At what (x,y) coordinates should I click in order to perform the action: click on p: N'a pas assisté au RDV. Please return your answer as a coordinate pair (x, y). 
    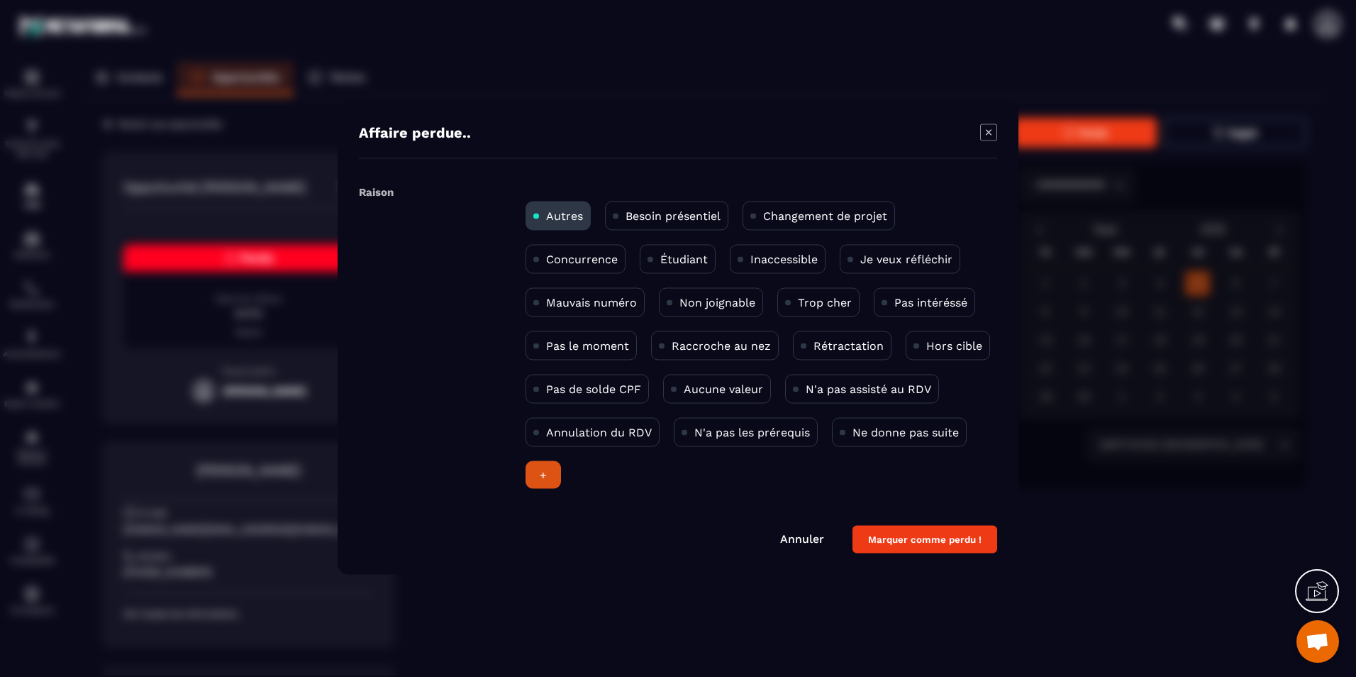
    Looking at the image, I should click on (868, 389).